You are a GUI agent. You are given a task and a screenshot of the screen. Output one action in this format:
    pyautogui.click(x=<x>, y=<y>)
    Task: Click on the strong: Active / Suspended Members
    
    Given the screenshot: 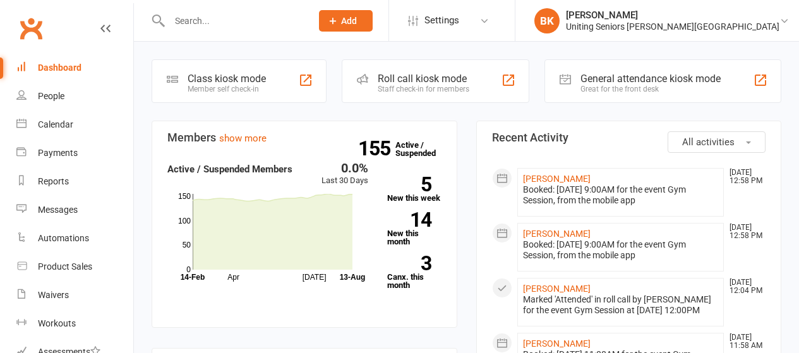 What is the action you would take?
    pyautogui.click(x=230, y=169)
    